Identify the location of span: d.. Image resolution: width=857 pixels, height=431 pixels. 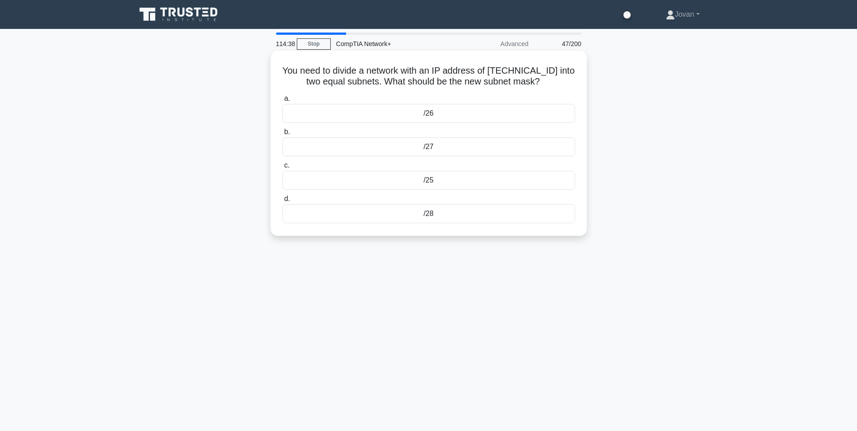
(287, 198).